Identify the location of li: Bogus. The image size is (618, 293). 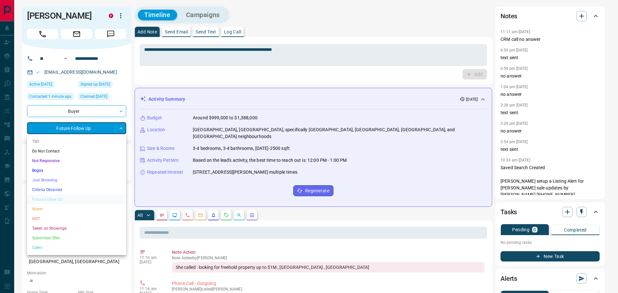
(77, 171).